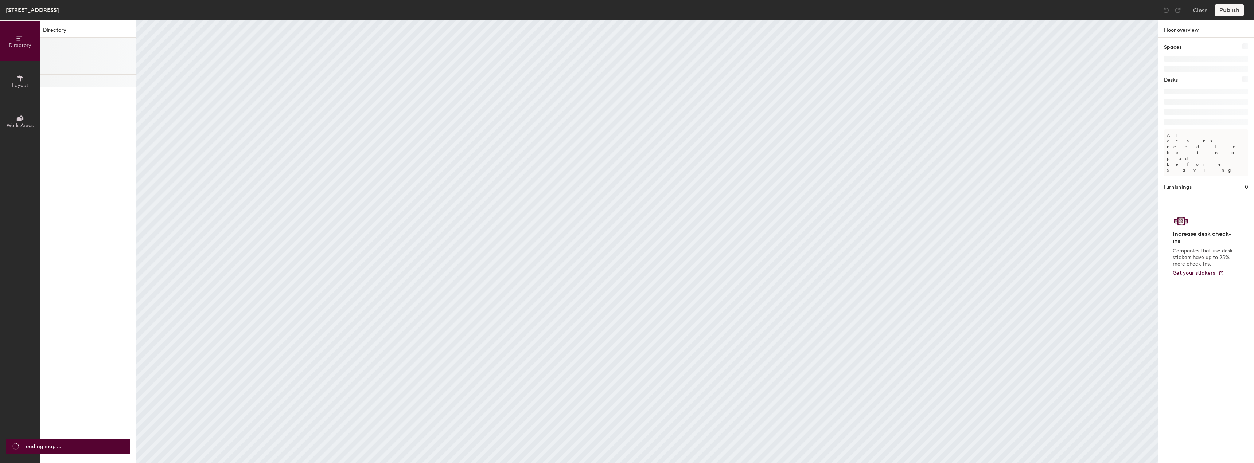 The width and height of the screenshot is (1254, 463). What do you see at coordinates (1181, 221) in the screenshot?
I see `img: Sticker logo` at bounding box center [1181, 221].